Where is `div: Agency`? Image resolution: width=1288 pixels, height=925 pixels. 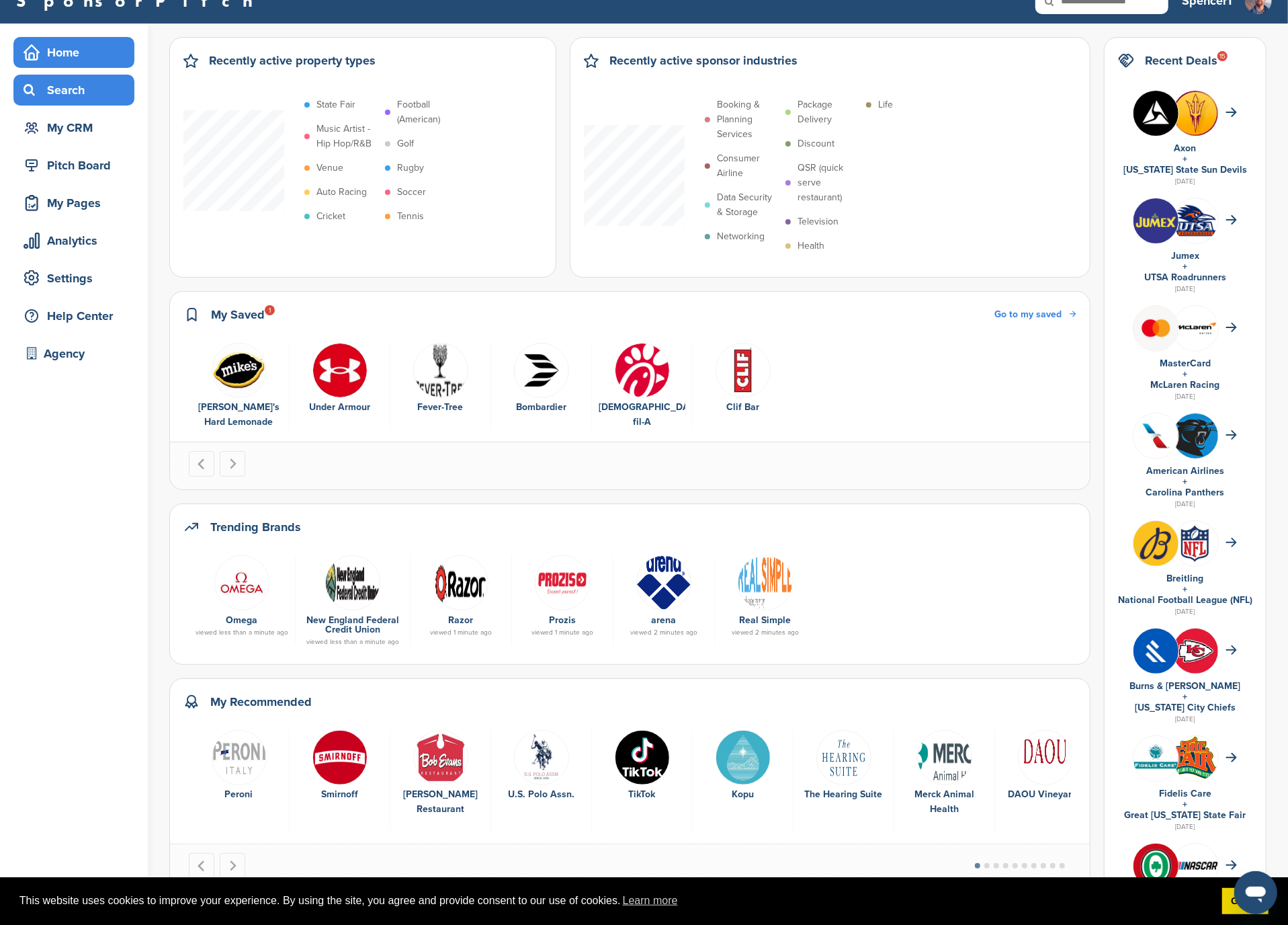
div: Agency is located at coordinates (77, 354).